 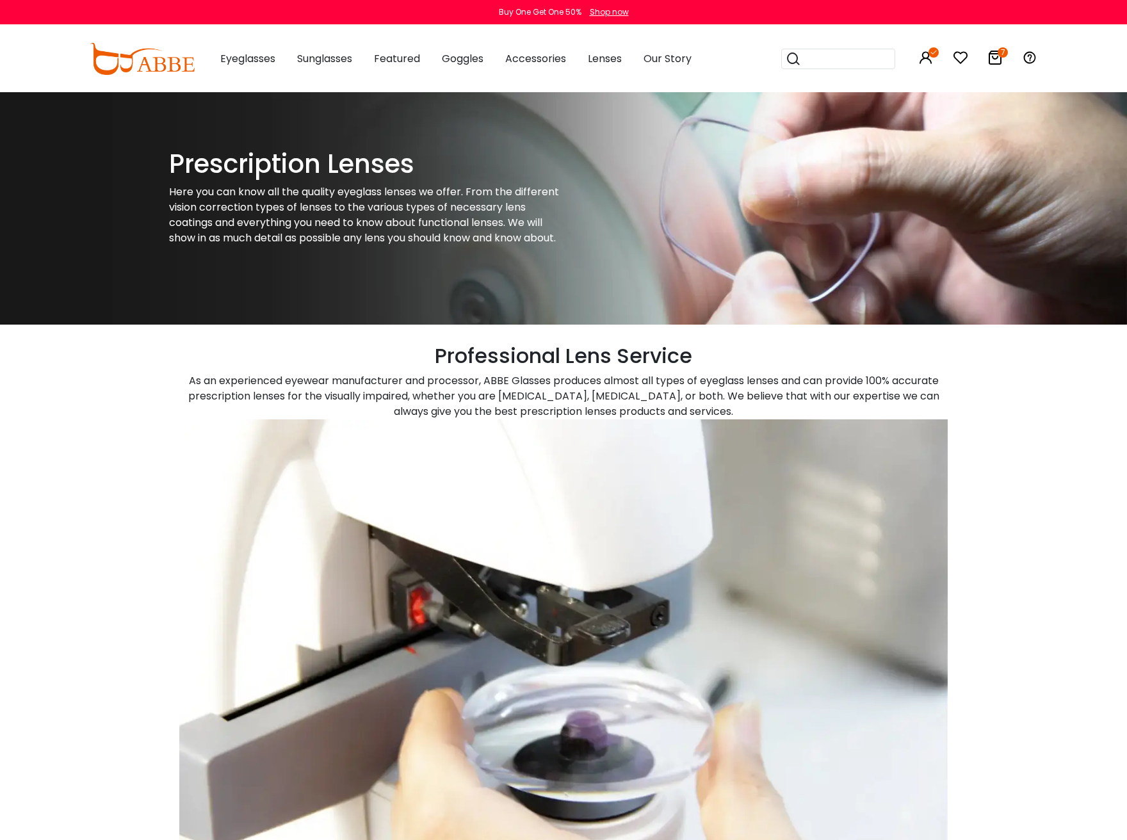 I want to click on span: Goggles, so click(x=462, y=58).